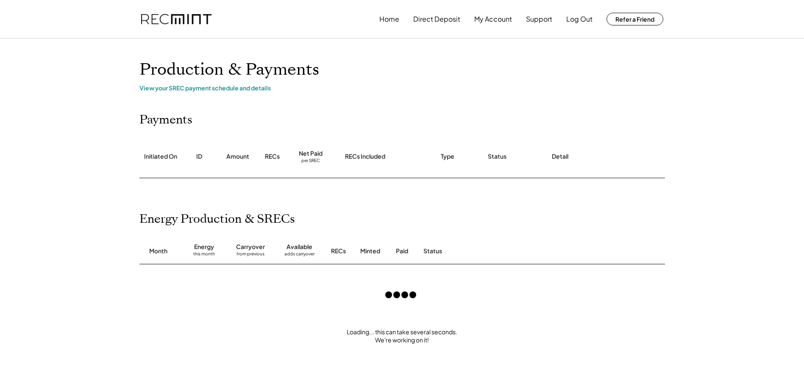 This screenshot has width=804, height=392. I want to click on button: Direct Deposit, so click(437, 19).